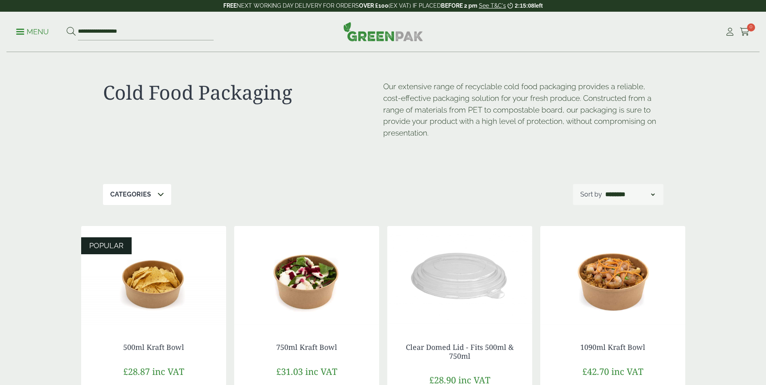  What do you see at coordinates (243, 92) in the screenshot?
I see `h1: Cold Food Packaging` at bounding box center [243, 92].